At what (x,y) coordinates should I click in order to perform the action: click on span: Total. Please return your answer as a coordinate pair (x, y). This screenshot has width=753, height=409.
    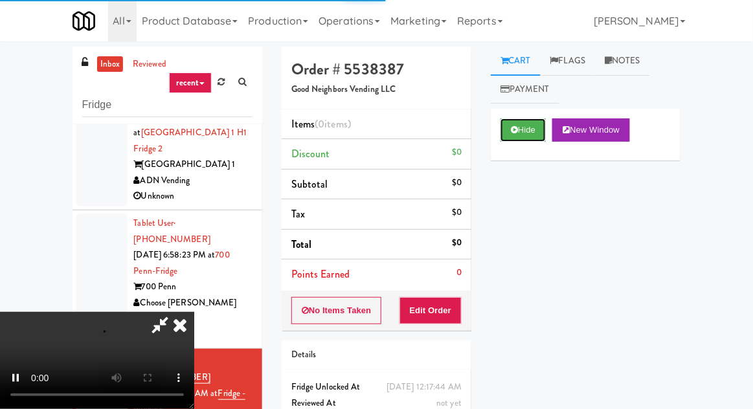
    Looking at the image, I should click on (302, 244).